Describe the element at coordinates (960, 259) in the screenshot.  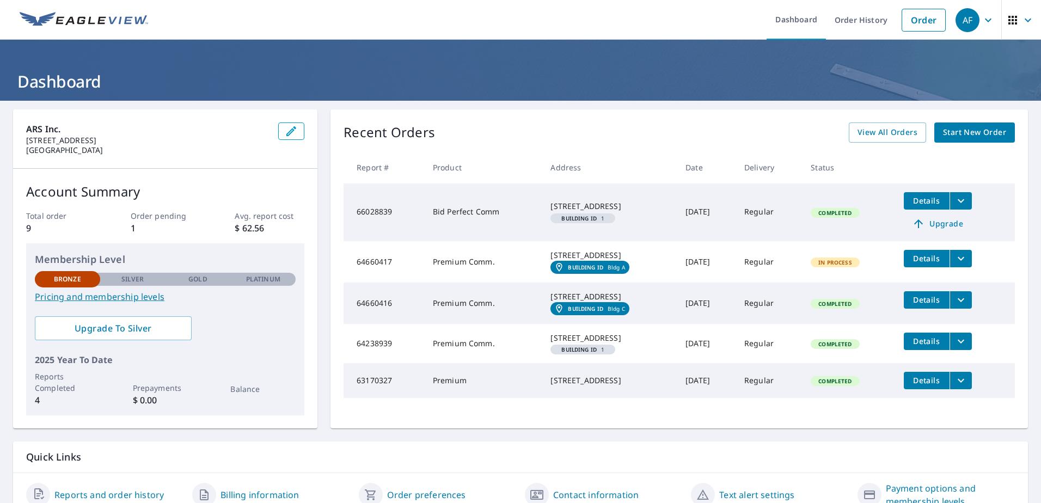
I see `button: filesDropdownBtn-64660417` at that location.